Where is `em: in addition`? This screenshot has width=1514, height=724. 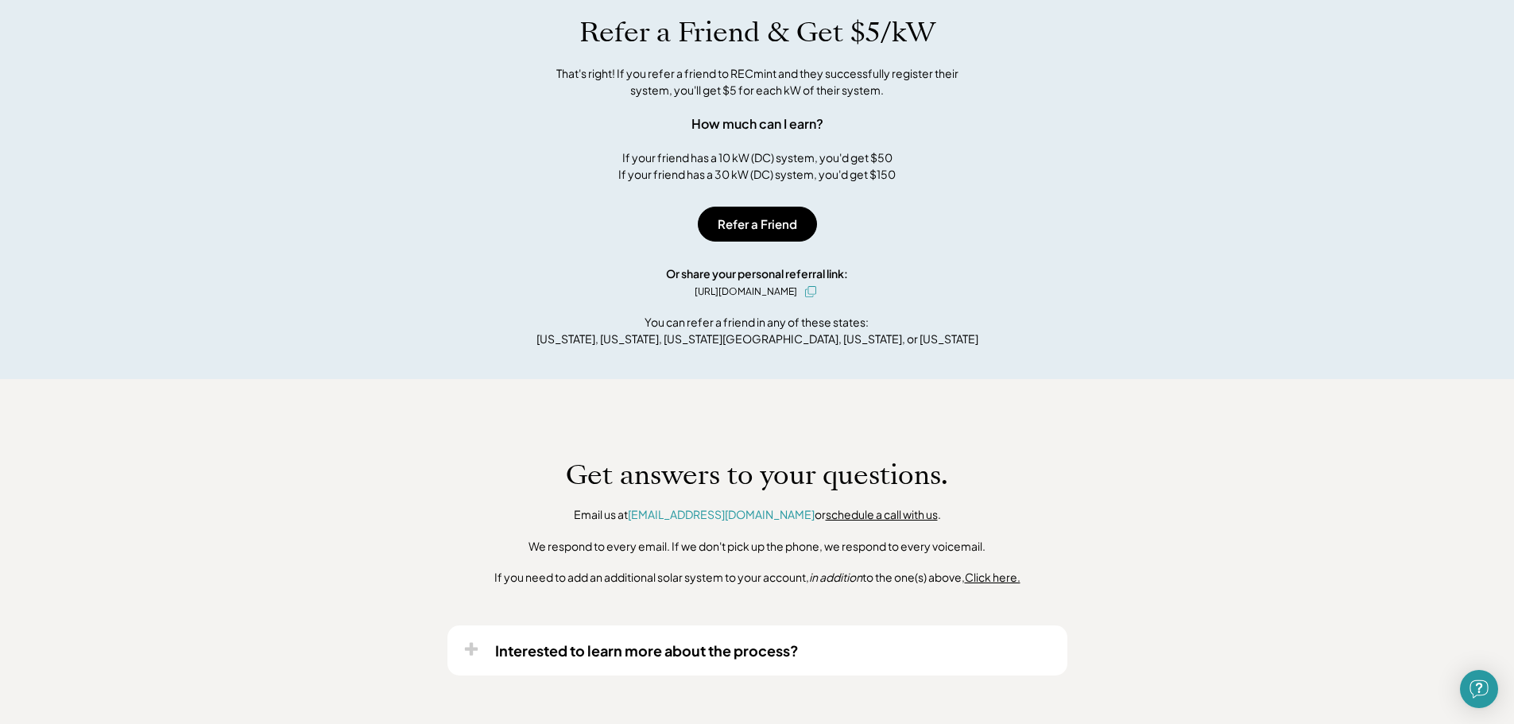 em: in addition is located at coordinates (835, 577).